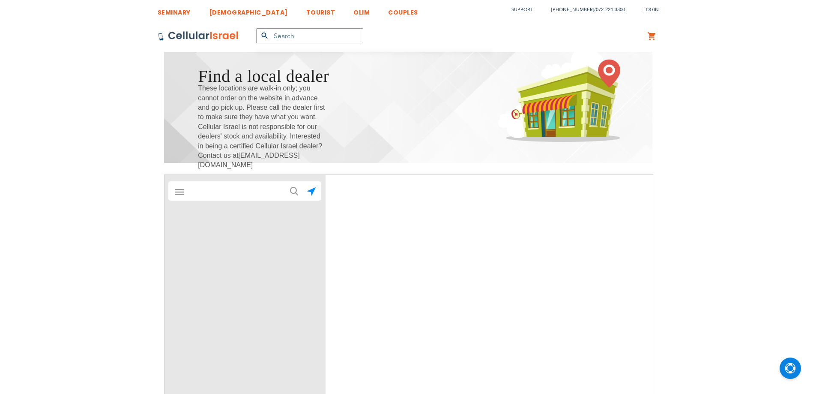 This screenshot has height=394, width=816. Describe the element at coordinates (264, 76) in the screenshot. I see `h1: Find a local dealer` at that location.